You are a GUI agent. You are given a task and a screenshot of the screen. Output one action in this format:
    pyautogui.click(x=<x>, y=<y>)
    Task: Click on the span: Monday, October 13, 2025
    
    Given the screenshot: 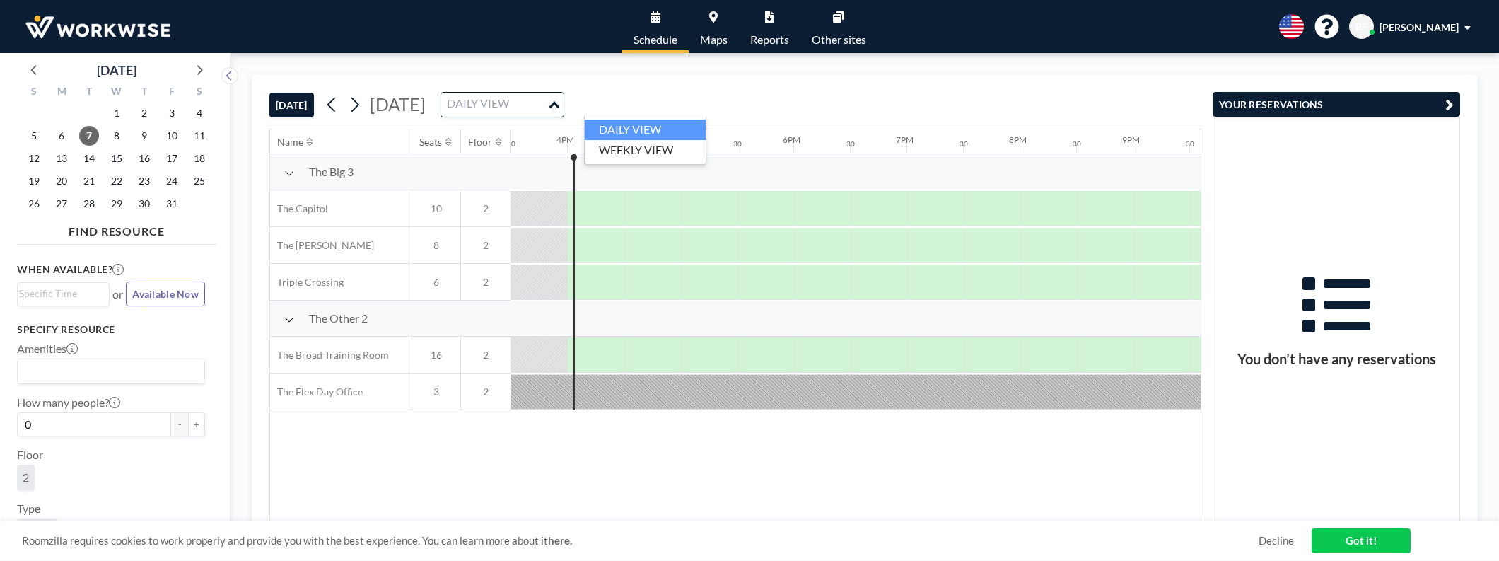 What is the action you would take?
    pyautogui.click(x=62, y=158)
    